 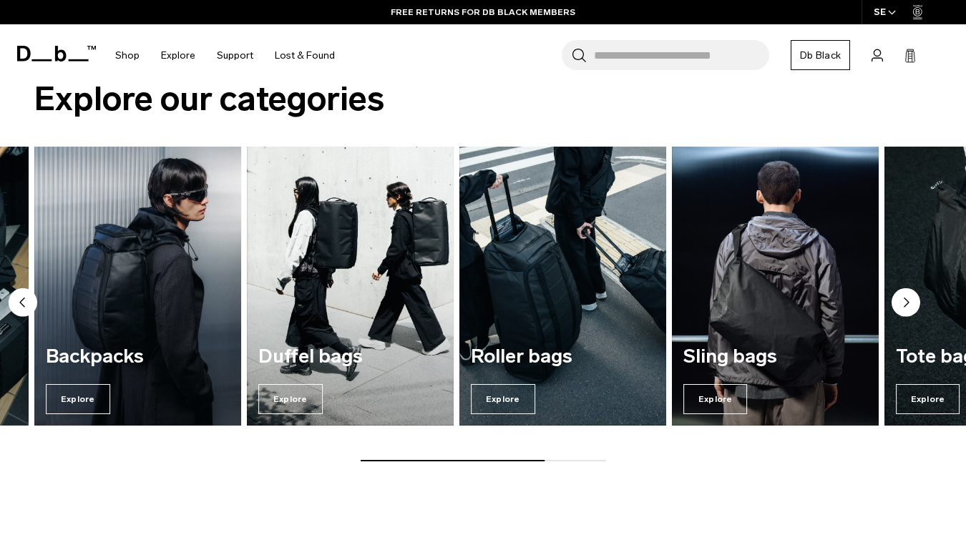 I want to click on a: Backpacks Explore, so click(x=137, y=286).